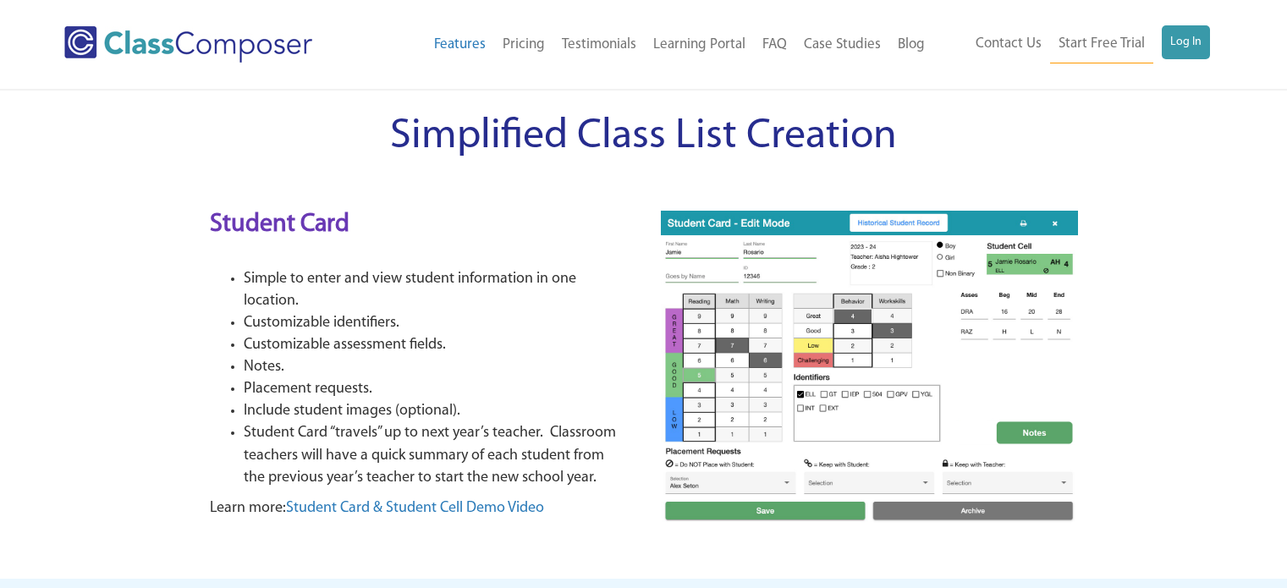 The width and height of the screenshot is (1287, 588). I want to click on li: Include student images (optional)., so click(435, 411).